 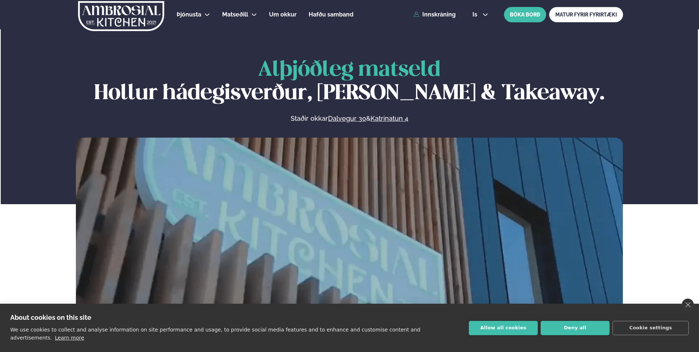 I want to click on a: Dalvegur 30, so click(x=347, y=119).